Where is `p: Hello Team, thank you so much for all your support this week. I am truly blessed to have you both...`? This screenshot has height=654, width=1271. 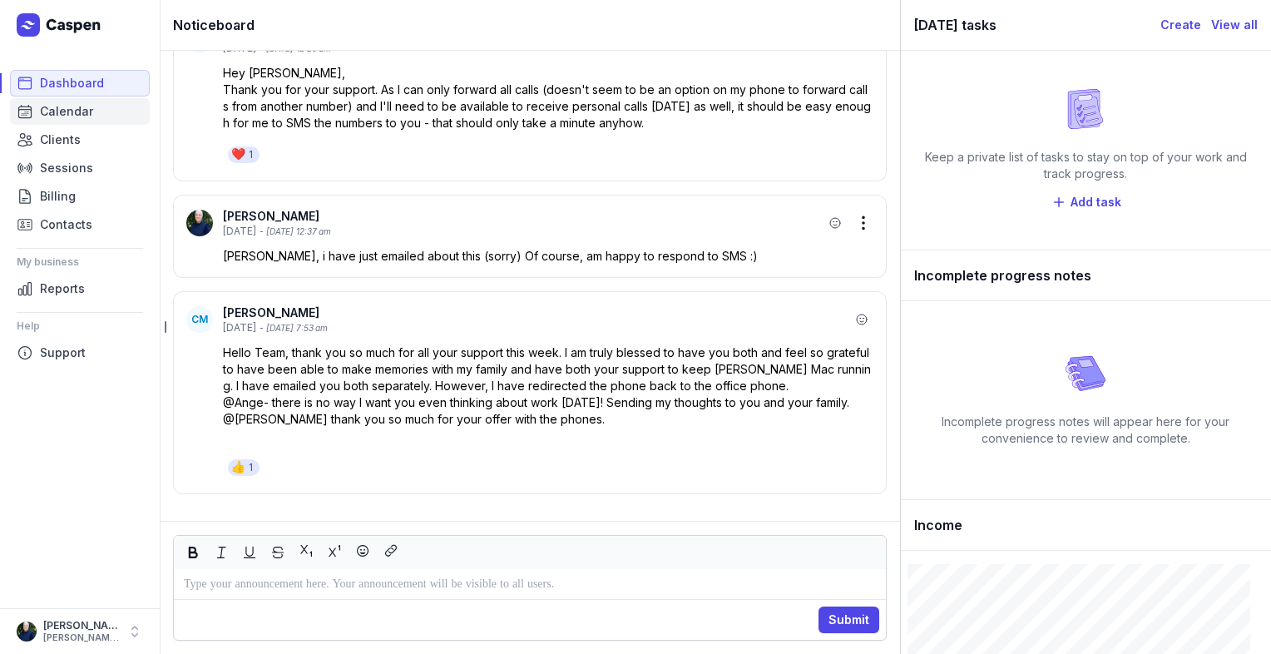 p: Hello Team, thank you so much for all your support this week. I am truly blessed to have you both... is located at coordinates (548, 369).